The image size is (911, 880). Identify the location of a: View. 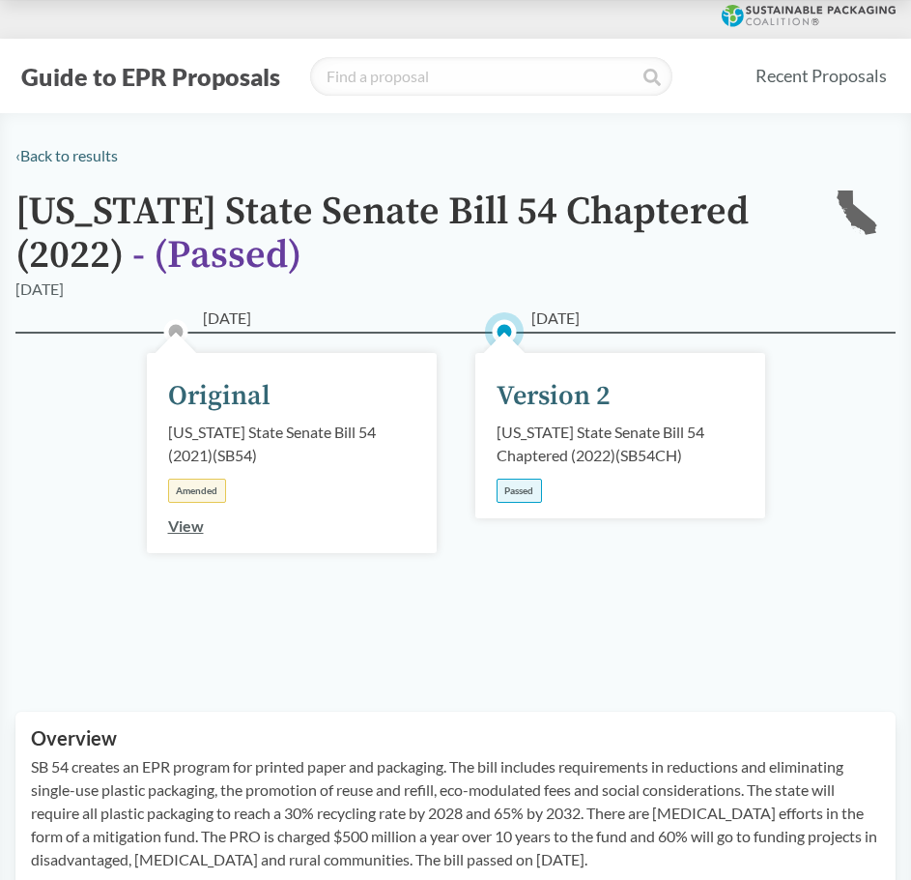
(186, 525).